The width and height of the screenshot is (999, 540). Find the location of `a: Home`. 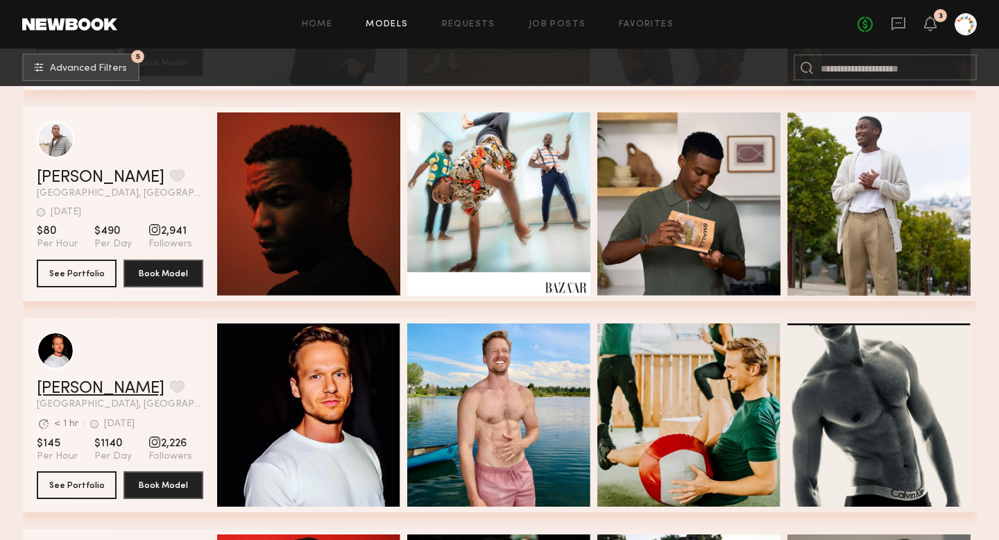

a: Home is located at coordinates (317, 24).